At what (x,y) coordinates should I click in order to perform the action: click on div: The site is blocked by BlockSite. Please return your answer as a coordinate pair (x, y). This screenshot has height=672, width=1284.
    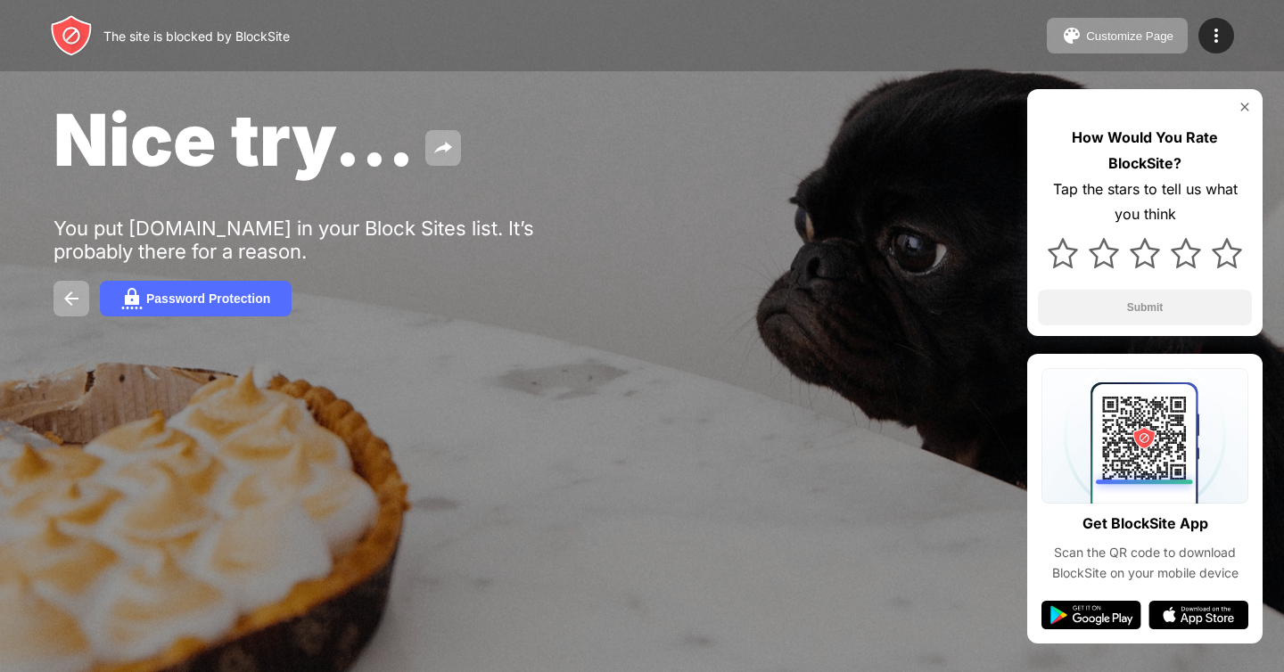
    Looking at the image, I should click on (196, 36).